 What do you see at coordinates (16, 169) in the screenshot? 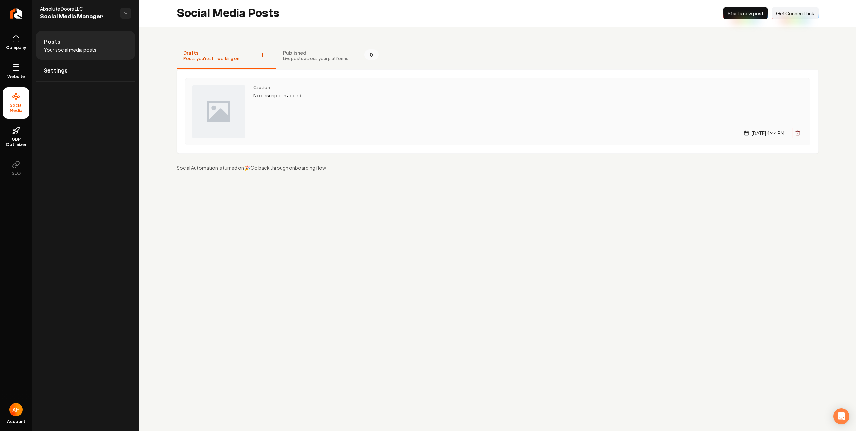
I see `button: SEO` at bounding box center [16, 169].